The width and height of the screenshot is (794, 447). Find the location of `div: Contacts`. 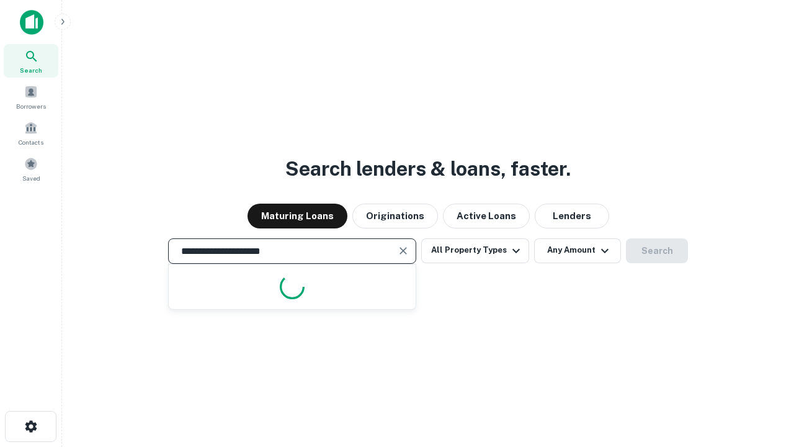

div: Contacts is located at coordinates (31, 133).